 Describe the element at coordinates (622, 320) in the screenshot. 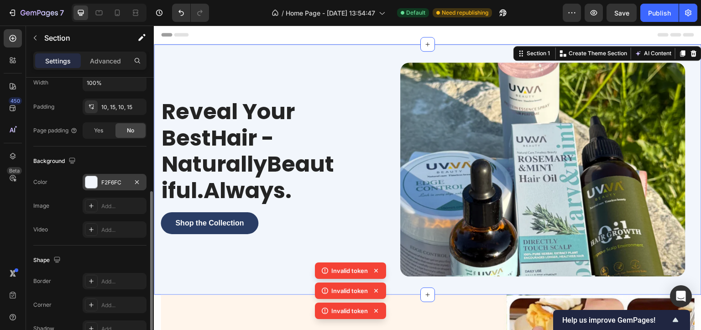

I see `button: Show survey - Help us improve GemPages!` at that location.